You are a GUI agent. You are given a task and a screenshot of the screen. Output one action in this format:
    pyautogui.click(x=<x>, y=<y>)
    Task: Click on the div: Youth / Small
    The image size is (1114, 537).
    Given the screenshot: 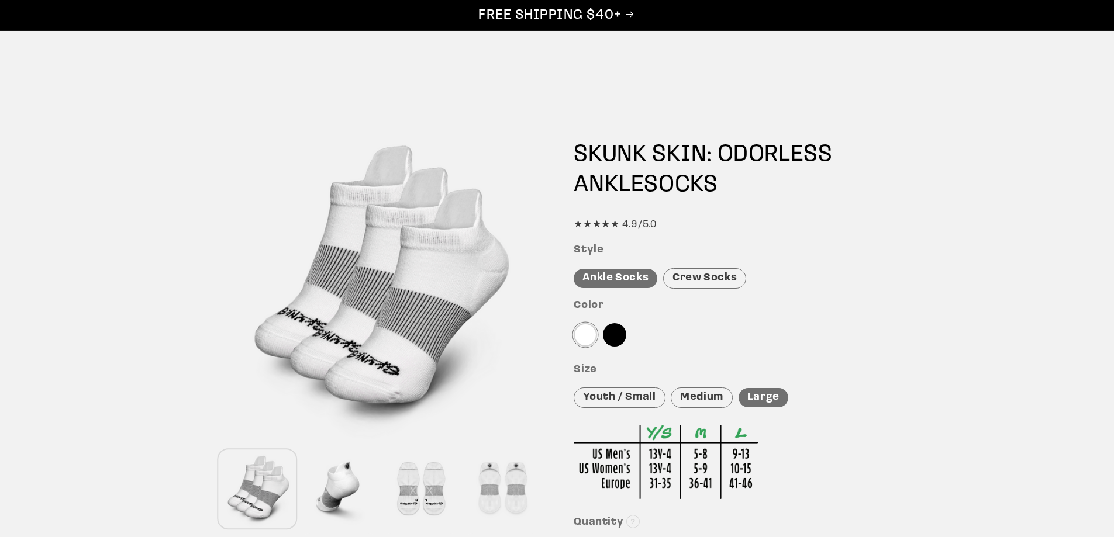 What is the action you would take?
    pyautogui.click(x=619, y=398)
    